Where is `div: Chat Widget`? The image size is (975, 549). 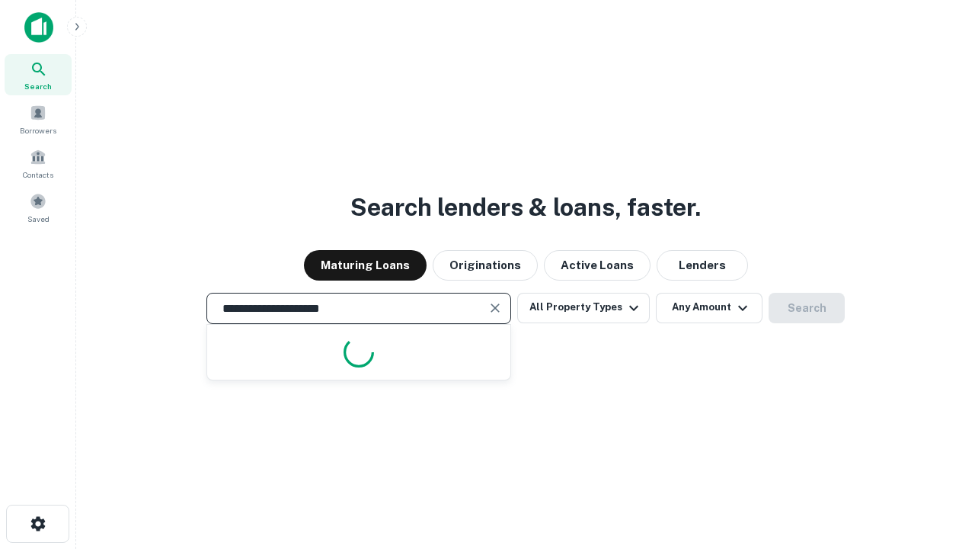
div: Chat Widget is located at coordinates (937, 463).